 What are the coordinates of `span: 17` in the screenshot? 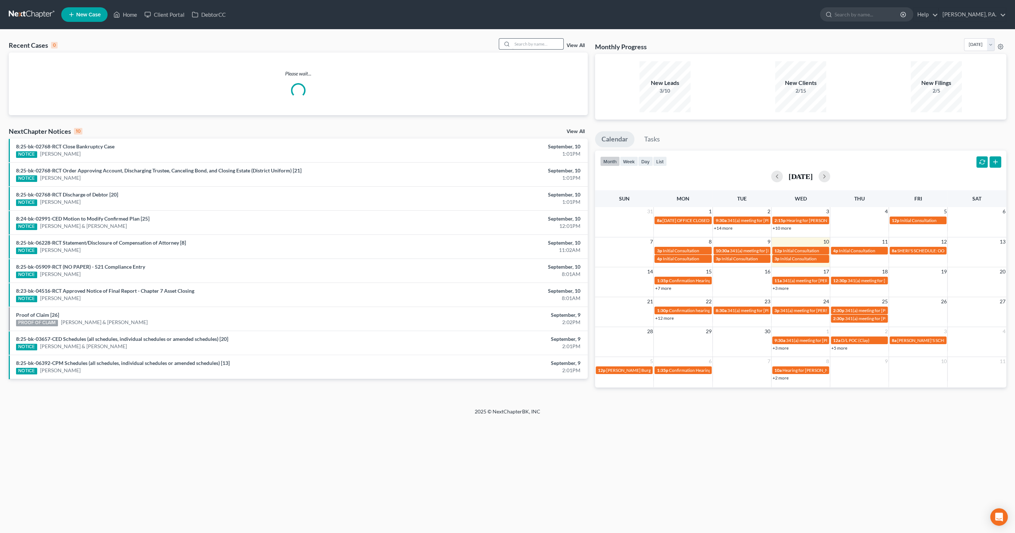 It's located at (826, 272).